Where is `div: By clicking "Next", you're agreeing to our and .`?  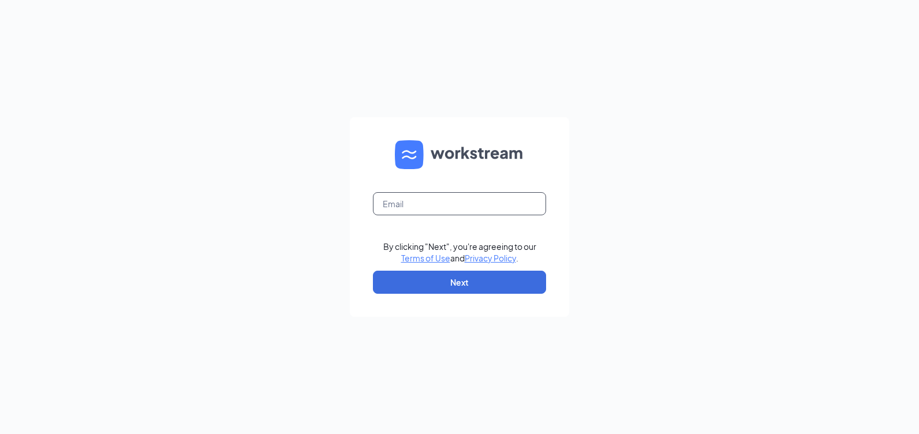 div: By clicking "Next", you're agreeing to our and . is located at coordinates (459, 252).